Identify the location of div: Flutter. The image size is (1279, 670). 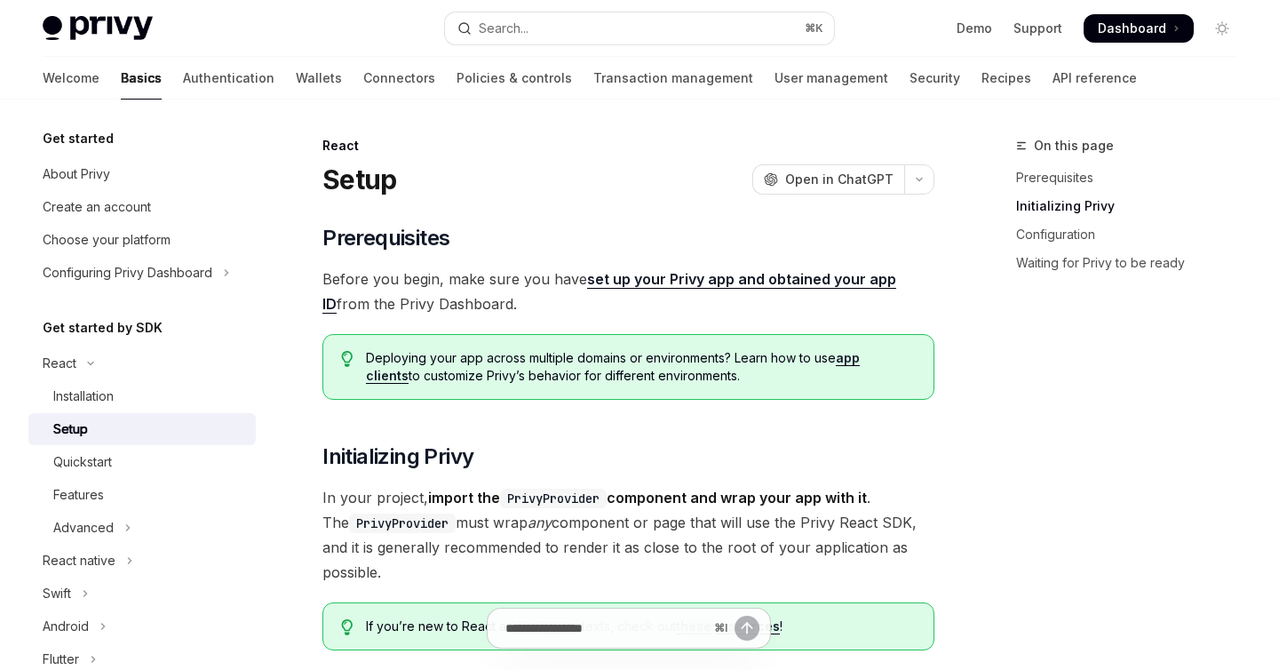
(60, 659).